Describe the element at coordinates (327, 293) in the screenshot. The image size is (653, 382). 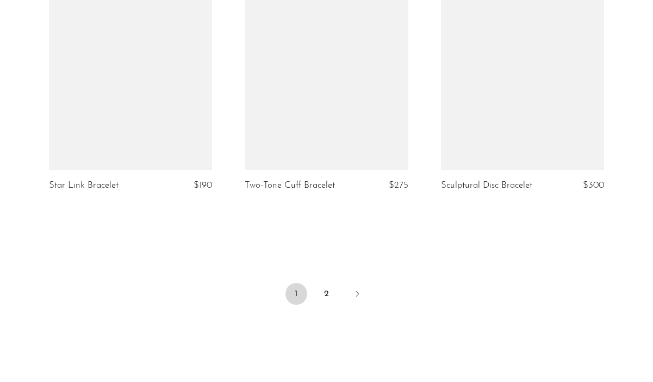
I see `a: 2` at that location.